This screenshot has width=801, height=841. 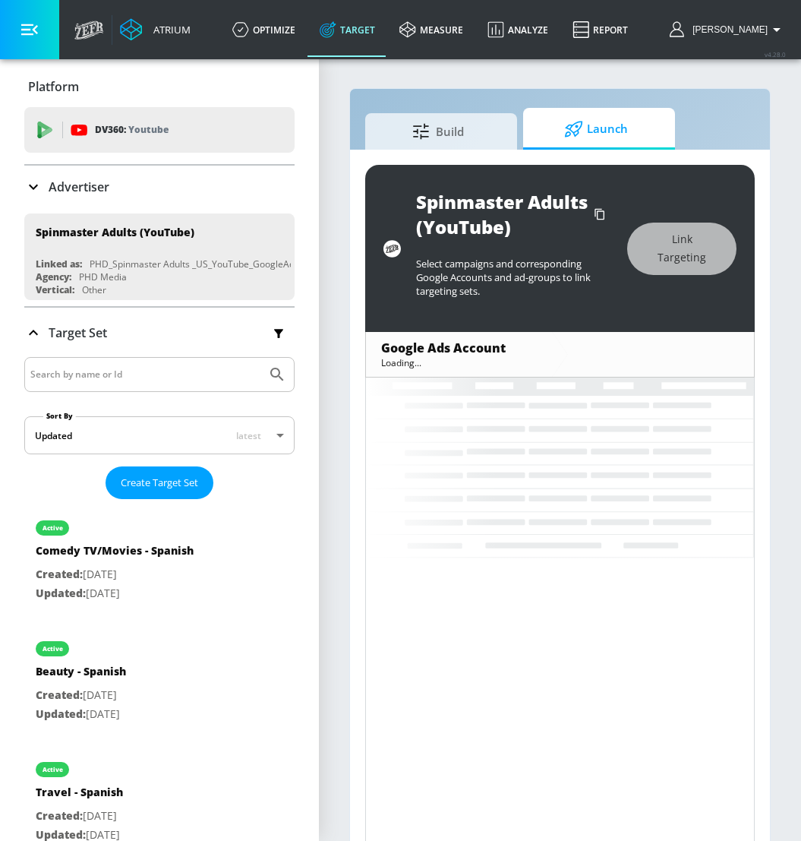 I want to click on div: Other, so click(x=94, y=289).